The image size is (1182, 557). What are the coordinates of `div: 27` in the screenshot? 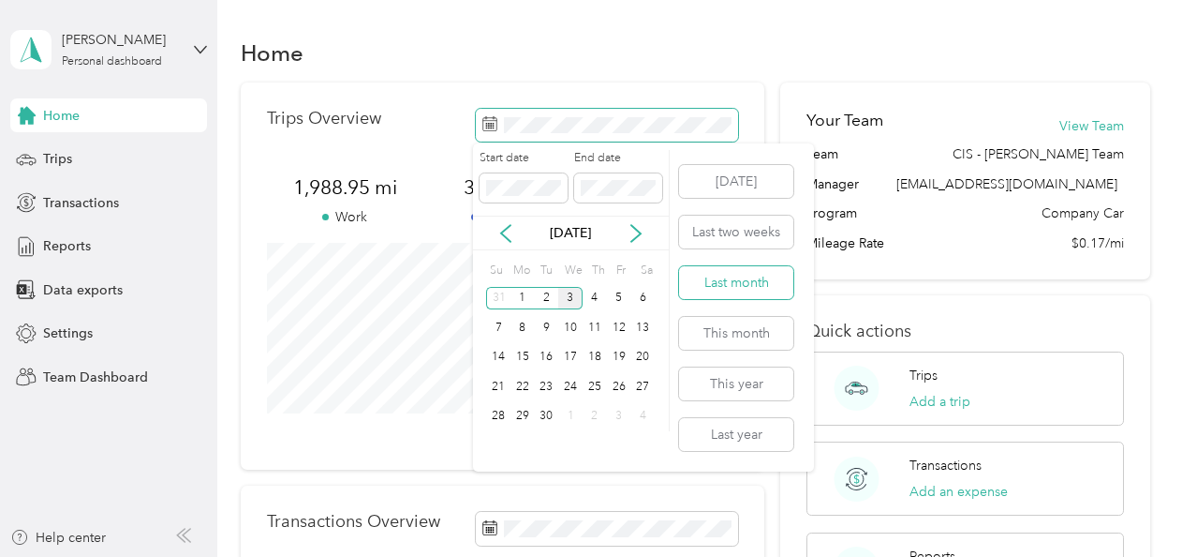 It's located at (643, 386).